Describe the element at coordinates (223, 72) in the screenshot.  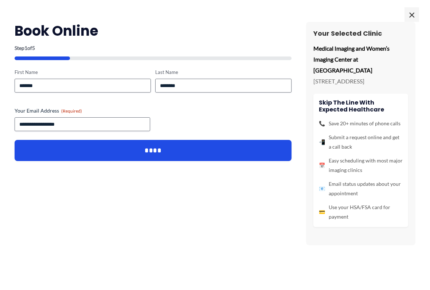
I see `label: Last Name` at that location.